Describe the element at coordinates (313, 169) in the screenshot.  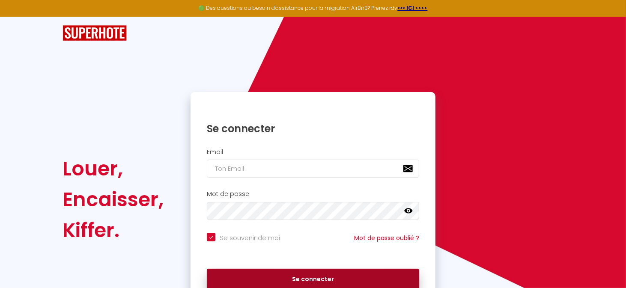
I see `input: Ton Email` at that location.